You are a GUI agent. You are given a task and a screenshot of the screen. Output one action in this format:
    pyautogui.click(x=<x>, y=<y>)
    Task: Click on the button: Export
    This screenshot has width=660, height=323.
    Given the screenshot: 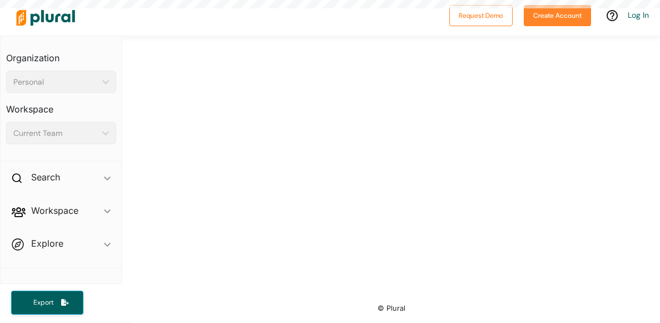 What is the action you would take?
    pyautogui.click(x=47, y=302)
    